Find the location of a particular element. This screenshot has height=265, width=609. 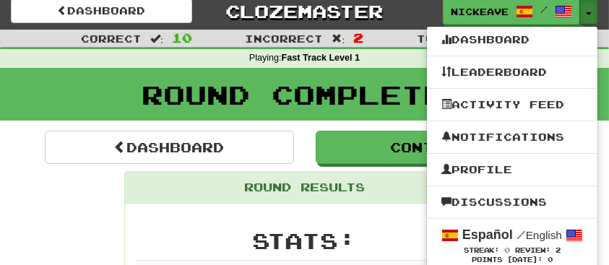

span: Streak: is located at coordinates (481, 250).